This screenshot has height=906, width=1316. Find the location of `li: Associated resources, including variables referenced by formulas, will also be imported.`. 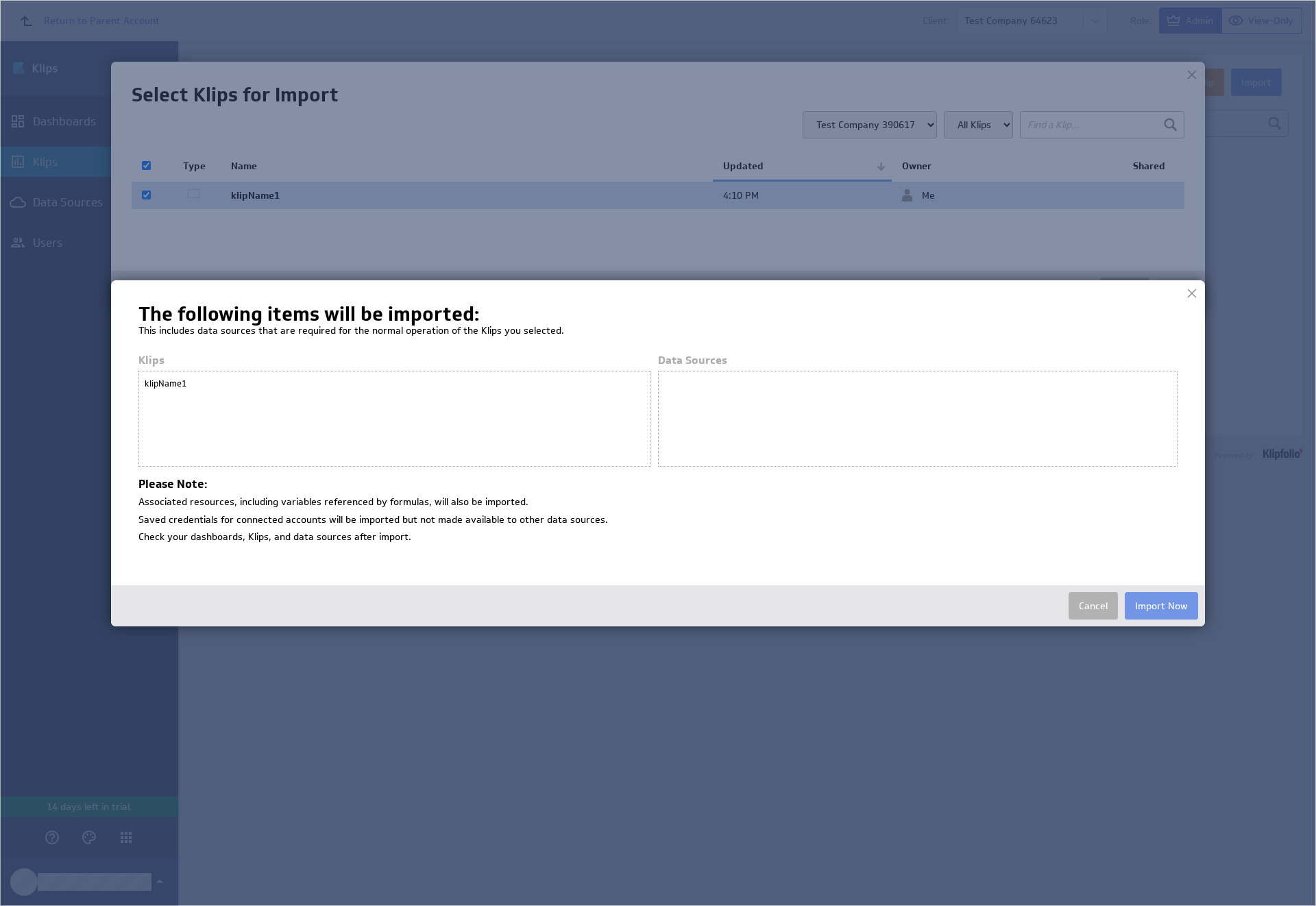

li: Associated resources, including variables referenced by formulas, will also be imported. is located at coordinates (658, 501).